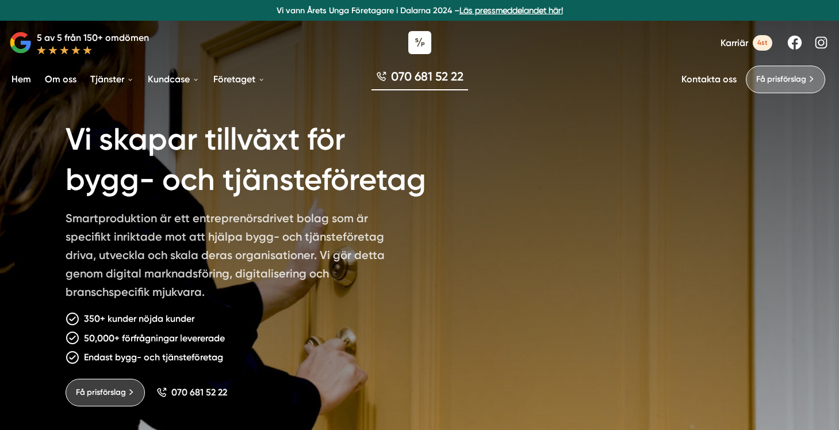  What do you see at coordinates (266, 157) in the screenshot?
I see `h1: Vi skapar tillväxt för bygg- och tjänsteföretag` at bounding box center [266, 157].